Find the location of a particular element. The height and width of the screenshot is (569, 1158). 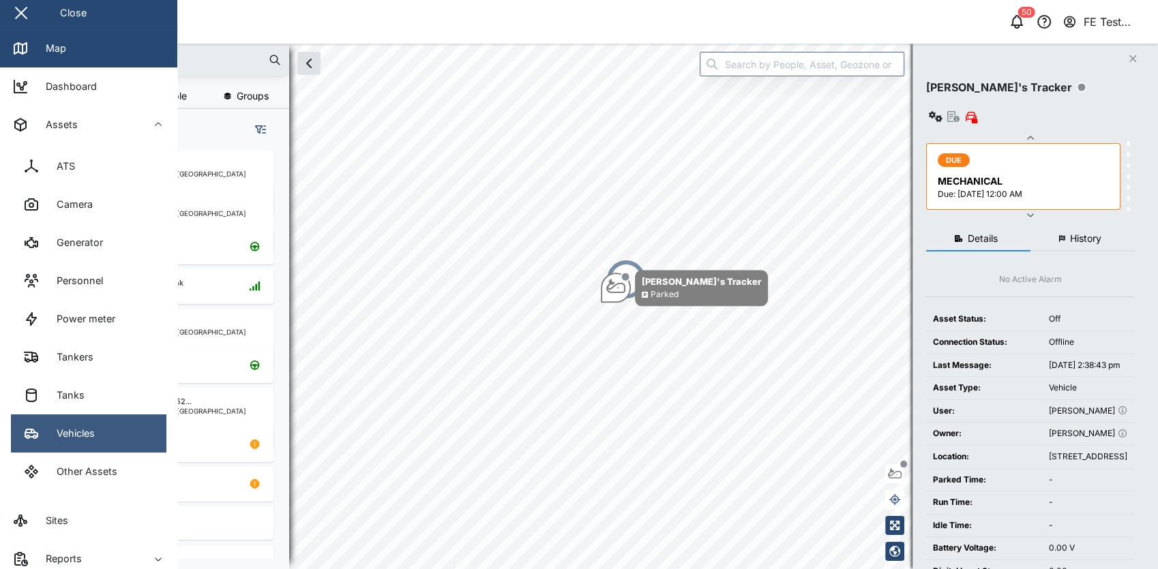

div: ATS is located at coordinates (61, 166).